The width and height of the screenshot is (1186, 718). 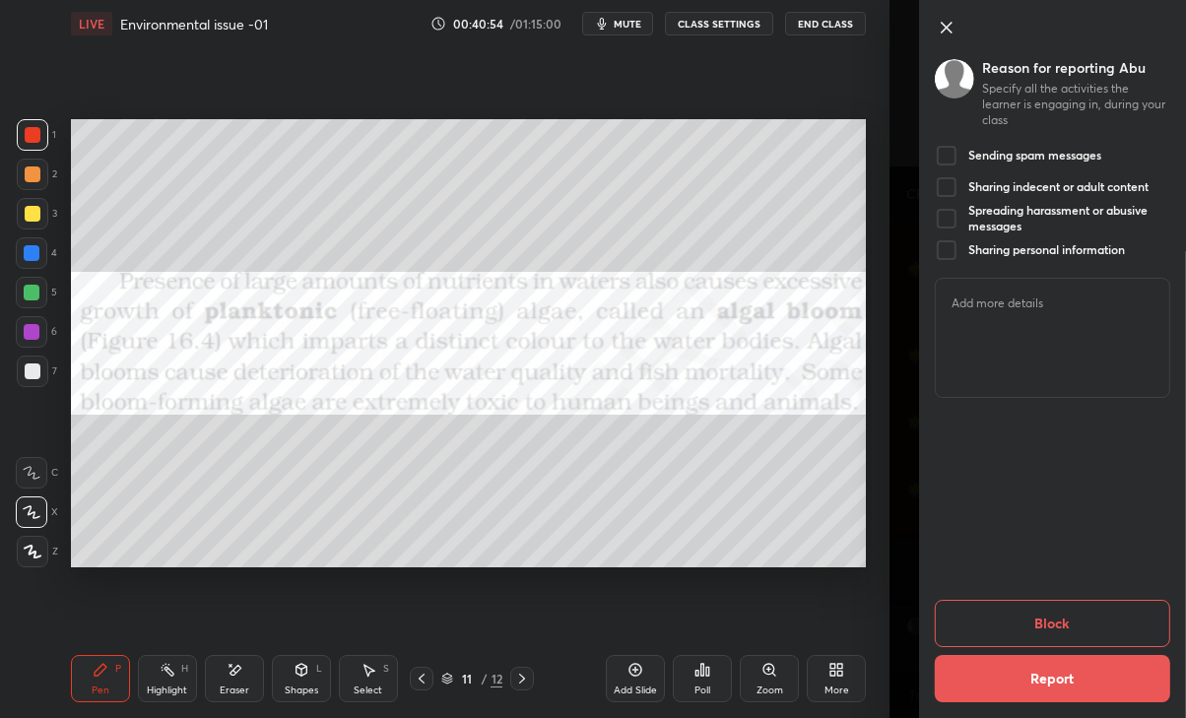 I want to click on div: X, so click(x=36, y=512).